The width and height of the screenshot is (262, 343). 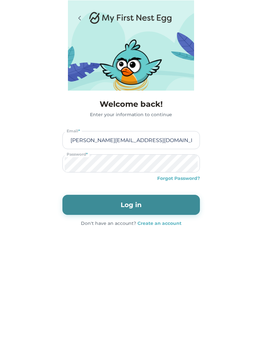 What do you see at coordinates (108, 223) in the screenshot?
I see `div: Don't have an account?` at bounding box center [108, 223].